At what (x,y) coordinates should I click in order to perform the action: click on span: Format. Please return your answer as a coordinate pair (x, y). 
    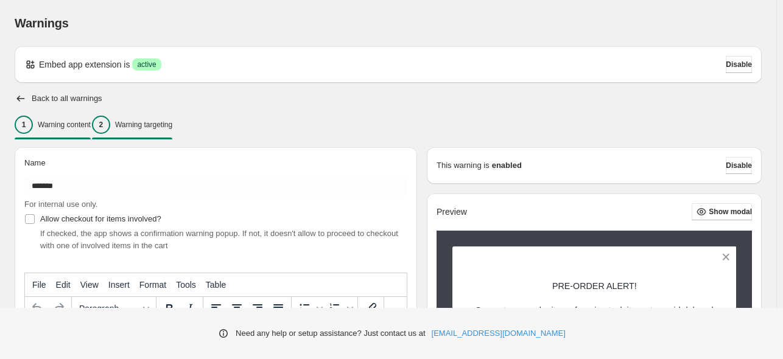
    Looking at the image, I should click on (153, 285).